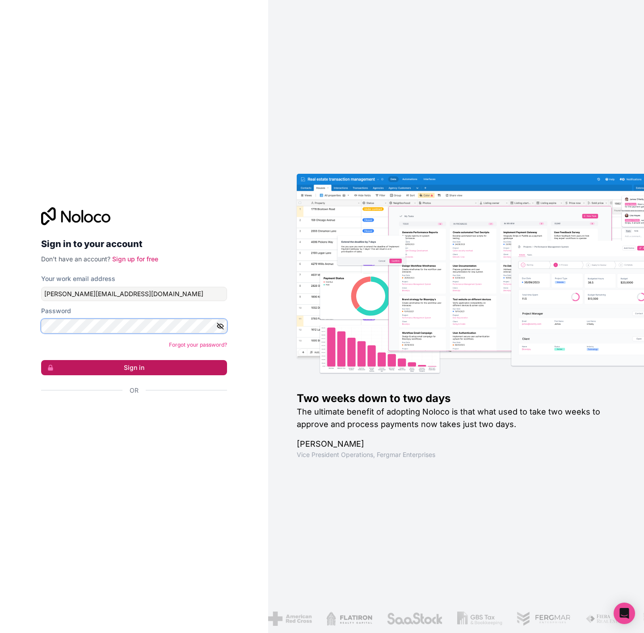 Image resolution: width=644 pixels, height=633 pixels. I want to click on button: Sign in, so click(134, 368).